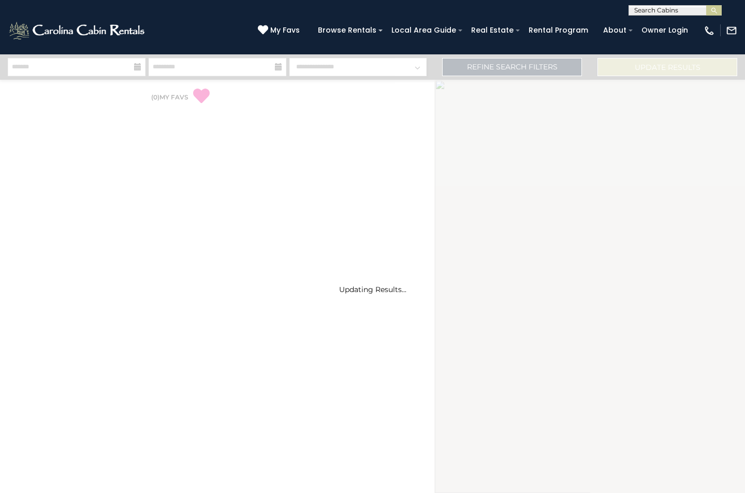  Describe the element at coordinates (493, 30) in the screenshot. I see `a: Real Estate` at that location.